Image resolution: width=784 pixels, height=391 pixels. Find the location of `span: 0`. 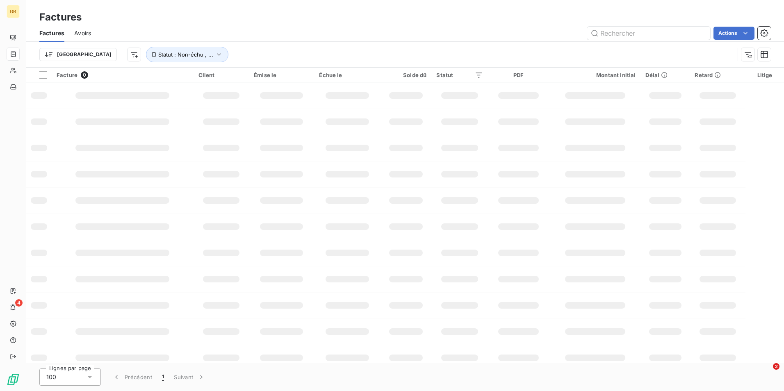

span: 0 is located at coordinates (84, 75).